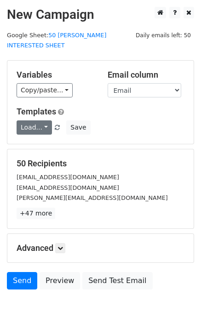  What do you see at coordinates (163, 35) in the screenshot?
I see `a: Daily emails left: 50` at bounding box center [163, 35].